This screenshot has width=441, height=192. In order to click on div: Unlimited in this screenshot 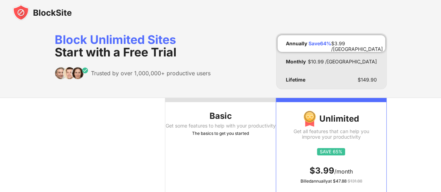, I will do `click(331, 119)`.